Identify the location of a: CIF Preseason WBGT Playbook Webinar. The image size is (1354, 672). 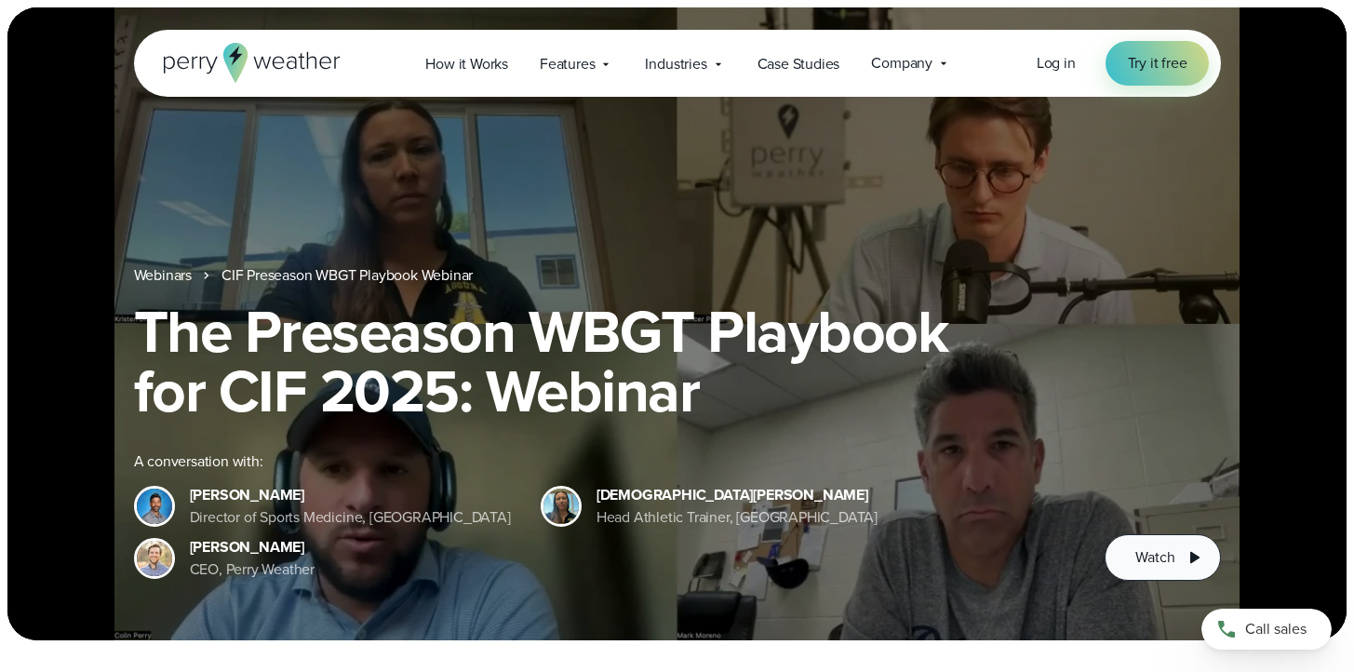
(347, 275).